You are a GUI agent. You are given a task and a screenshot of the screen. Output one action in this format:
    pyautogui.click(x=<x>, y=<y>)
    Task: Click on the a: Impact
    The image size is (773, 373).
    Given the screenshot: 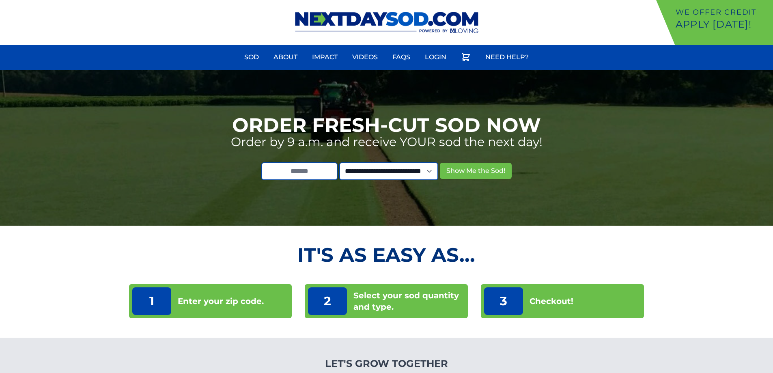 What is the action you would take?
    pyautogui.click(x=324, y=57)
    